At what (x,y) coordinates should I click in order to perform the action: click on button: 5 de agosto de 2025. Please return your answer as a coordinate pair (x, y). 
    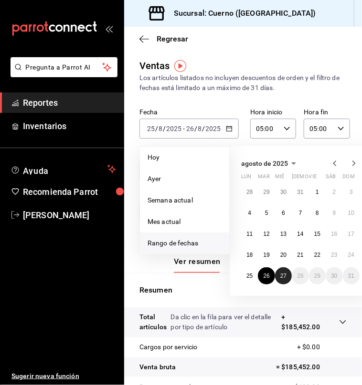
    Looking at the image, I should click on (266, 213).